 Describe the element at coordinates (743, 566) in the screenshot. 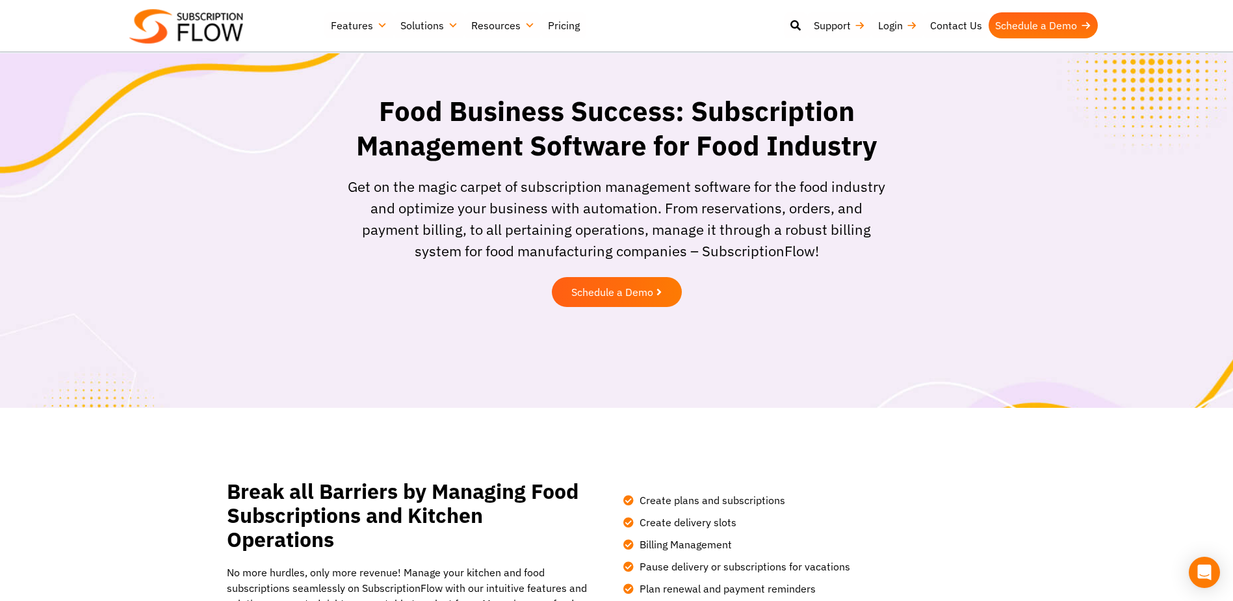

I see `span: Pause delivery or subscriptions for vacations` at that location.